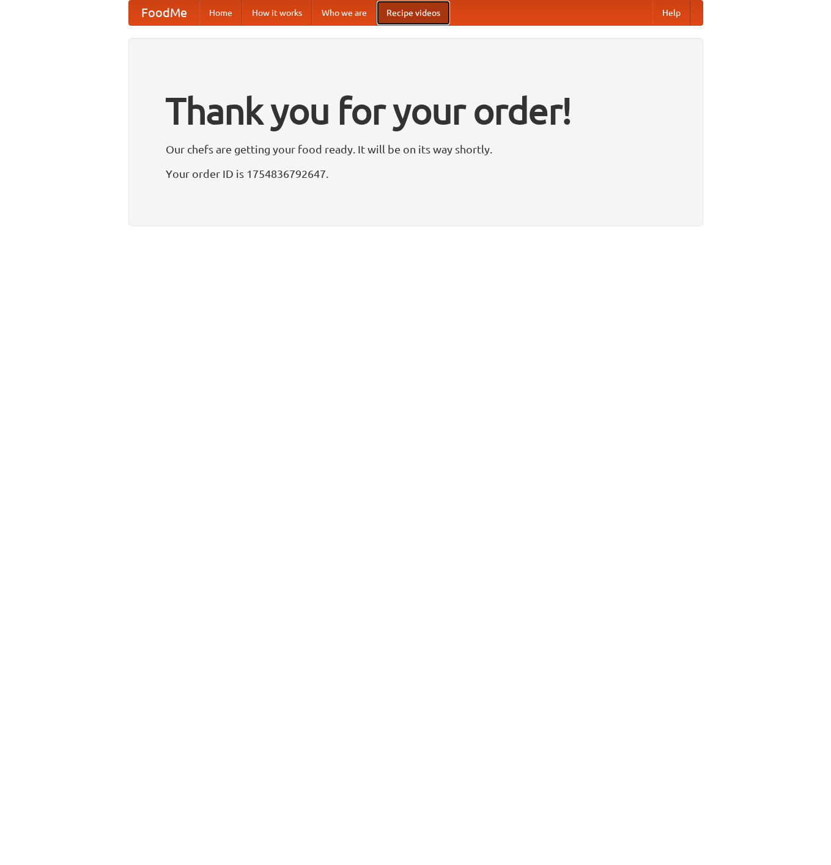  Describe the element at coordinates (277, 13) in the screenshot. I see `a: How it works` at that location.